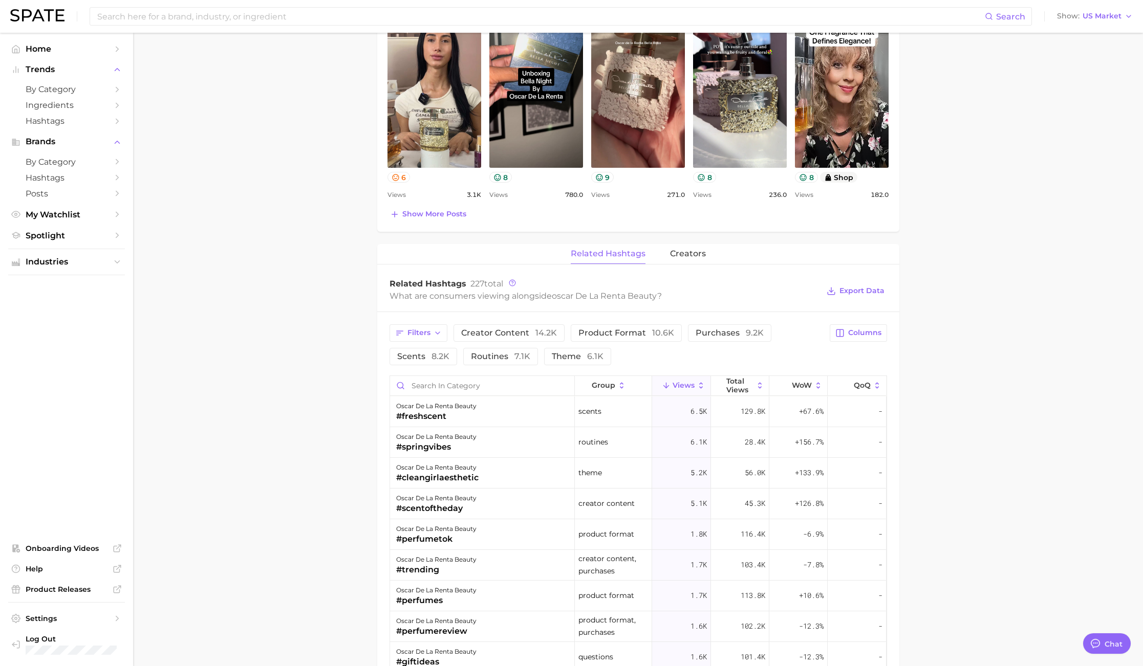  Describe the element at coordinates (809, 442) in the screenshot. I see `span: +156.7%` at that location.